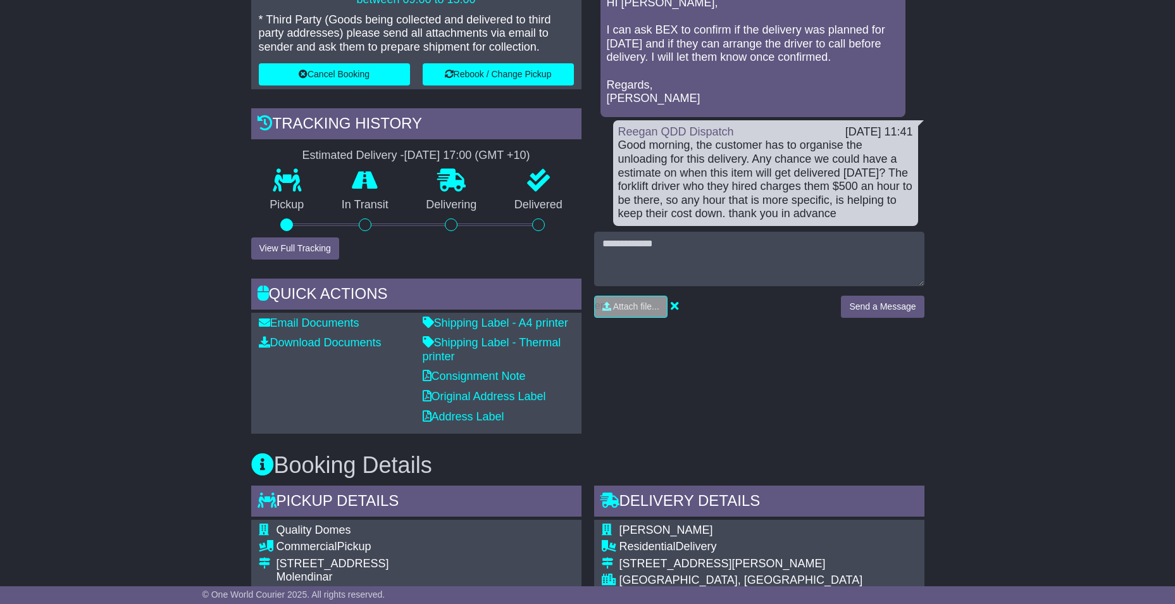 This screenshot has width=1175, height=604. I want to click on a: Reegan QDD Dispatch, so click(676, 132).